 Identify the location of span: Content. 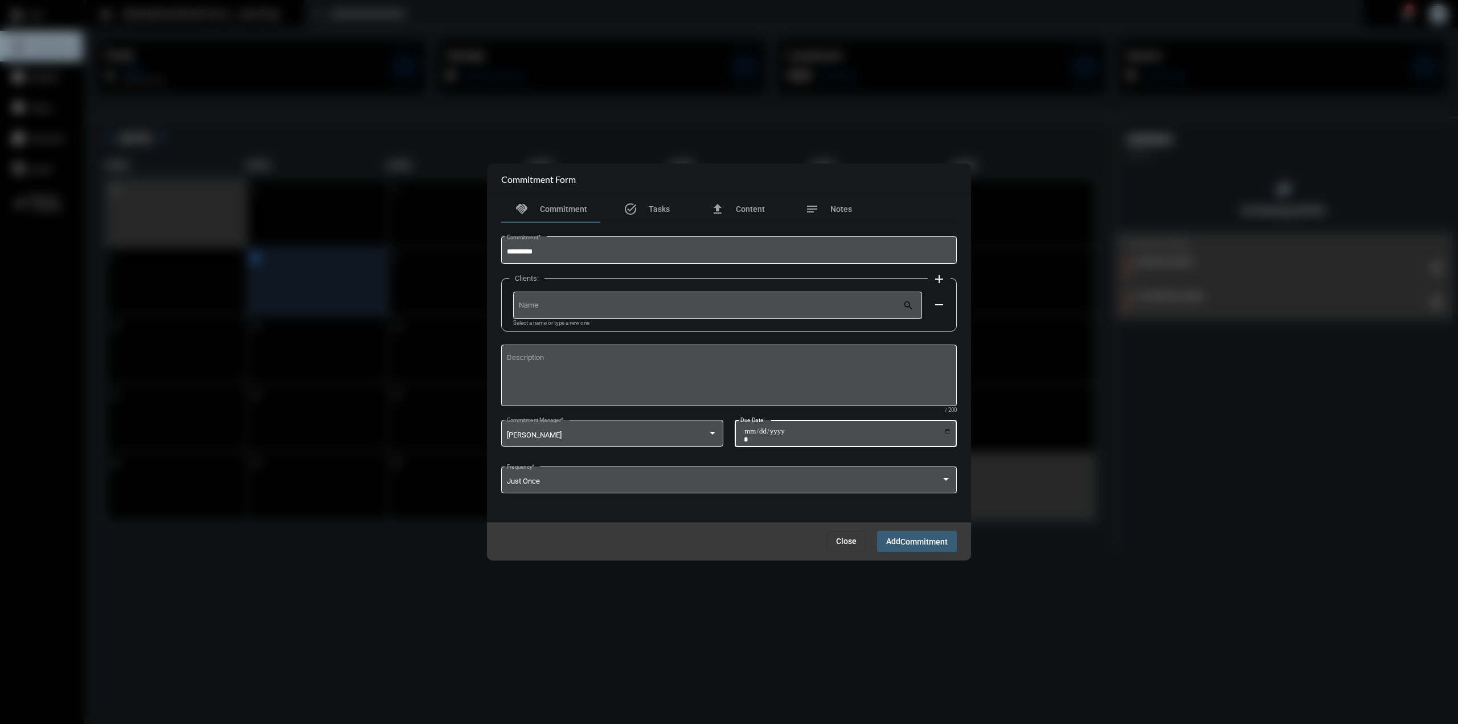
(750, 209).